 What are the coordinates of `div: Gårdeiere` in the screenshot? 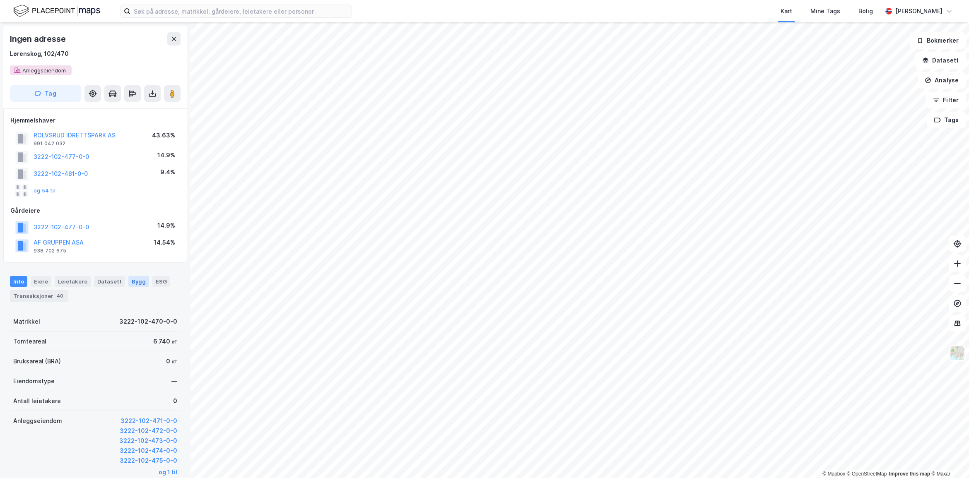 It's located at (95, 211).